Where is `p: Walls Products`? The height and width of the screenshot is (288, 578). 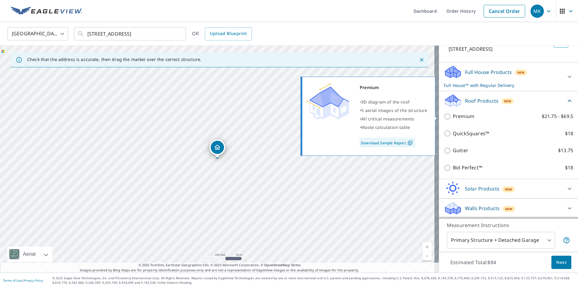
p: Walls Products is located at coordinates (482, 208).